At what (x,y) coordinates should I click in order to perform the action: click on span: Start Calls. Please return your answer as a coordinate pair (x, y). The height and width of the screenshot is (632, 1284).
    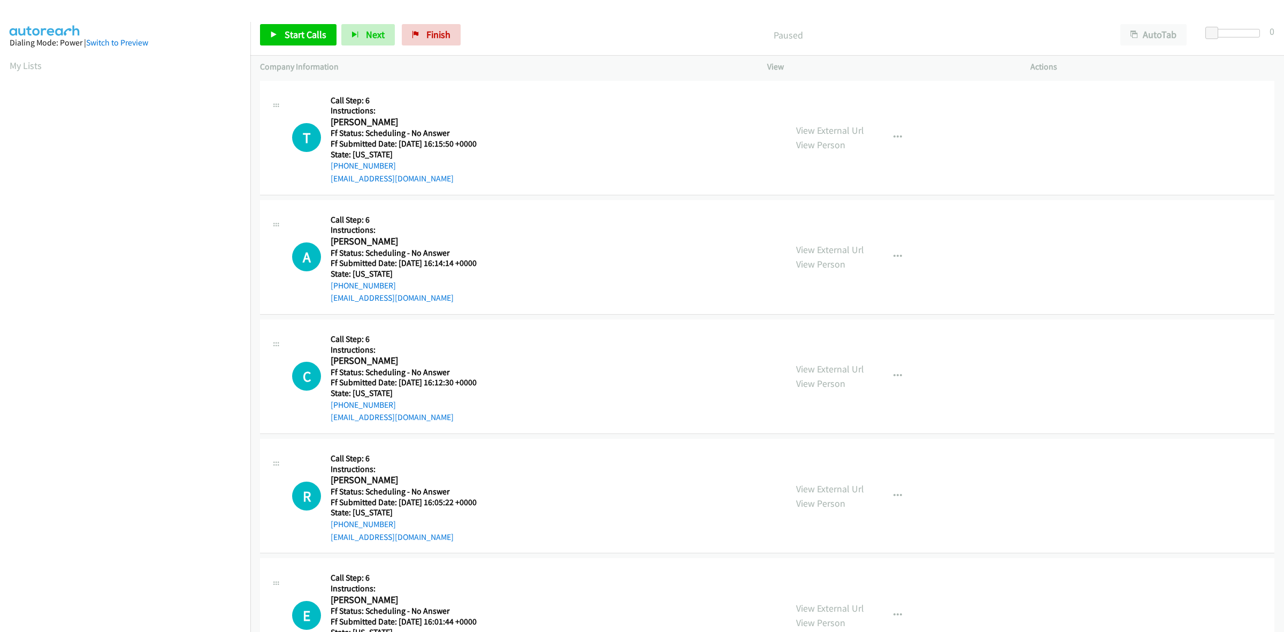
    Looking at the image, I should click on (305, 34).